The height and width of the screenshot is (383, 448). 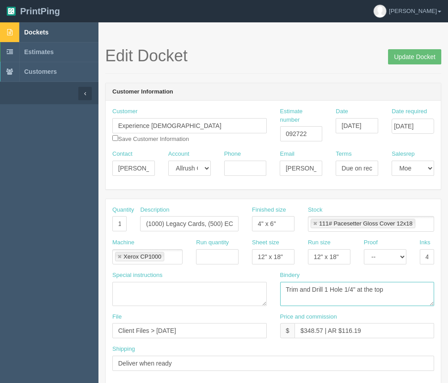 I want to click on label: Finished size, so click(x=269, y=210).